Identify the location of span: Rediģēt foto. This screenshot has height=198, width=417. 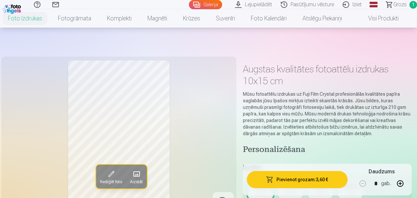
(111, 182).